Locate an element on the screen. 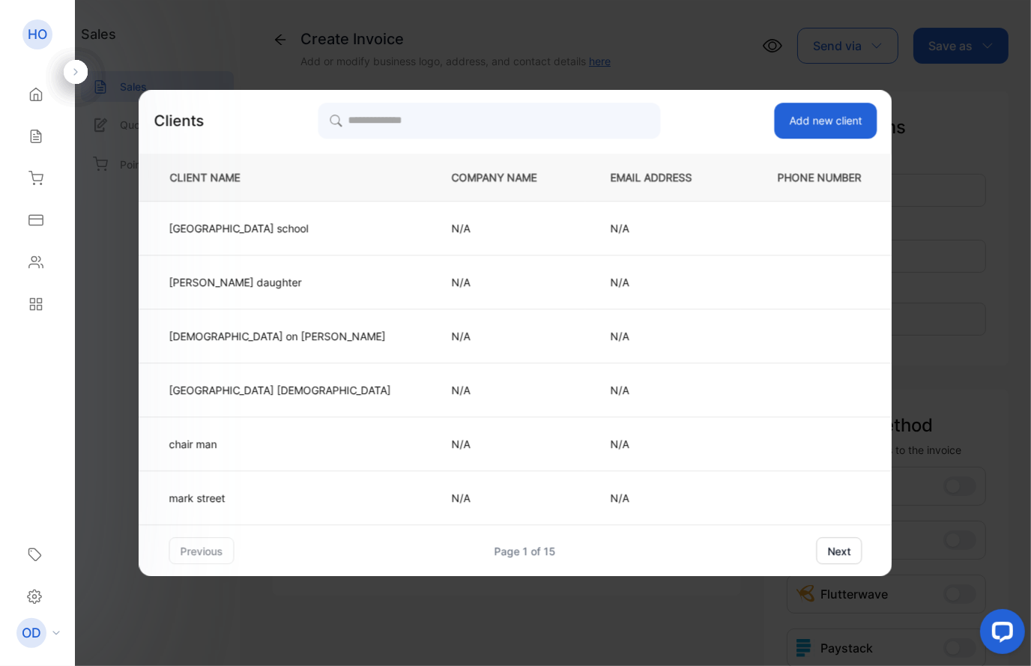 The height and width of the screenshot is (666, 1031). button: Add new client is located at coordinates (825, 121).